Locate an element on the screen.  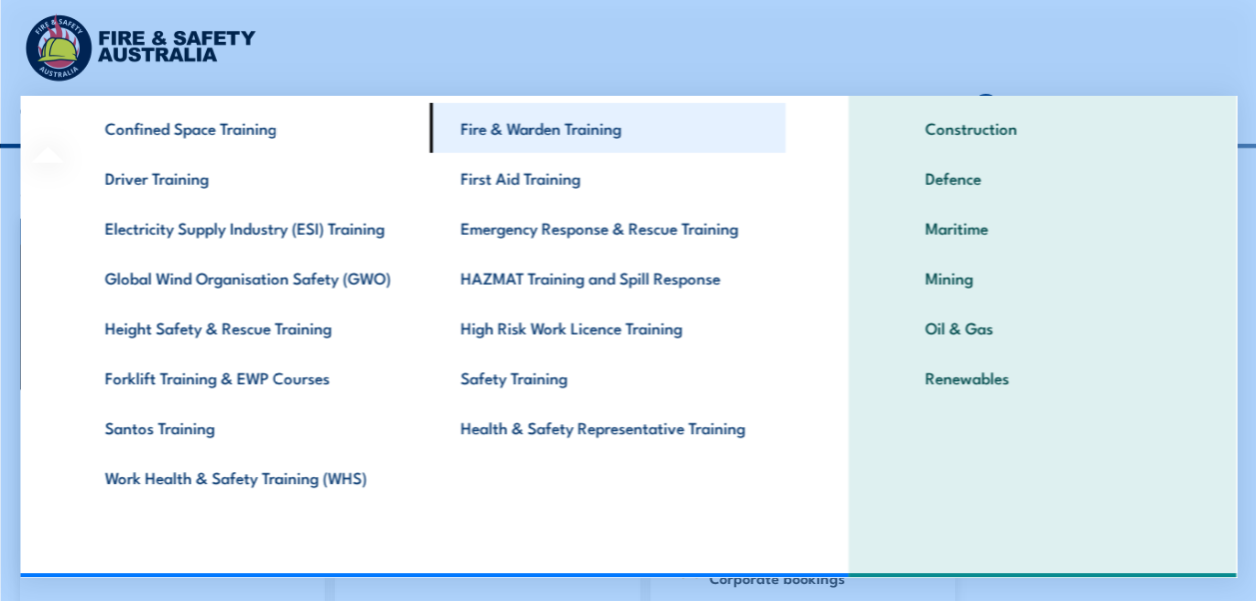
a: About Us is located at coordinates (569, 111).